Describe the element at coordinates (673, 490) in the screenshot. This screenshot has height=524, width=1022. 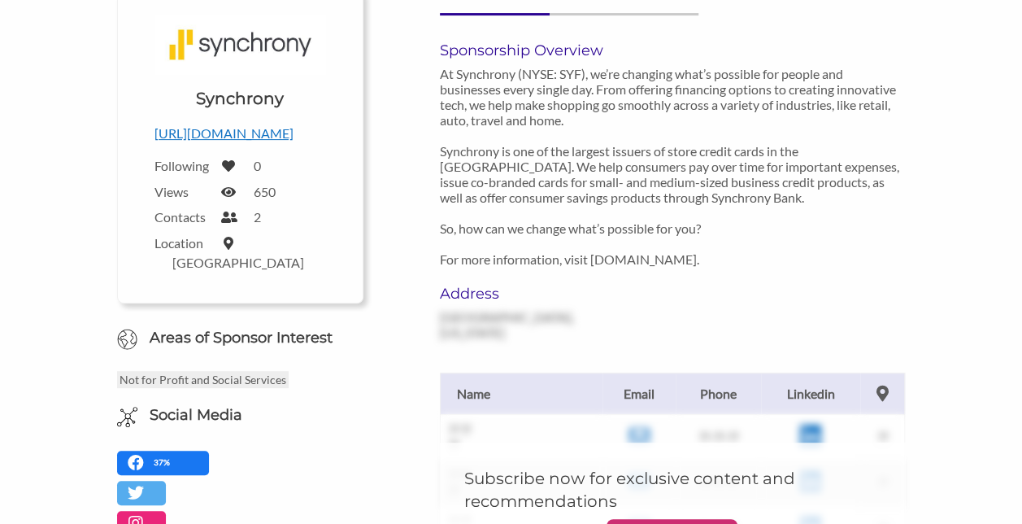
I see `h5: Subscribe now for exclusive content and recommendations` at that location.